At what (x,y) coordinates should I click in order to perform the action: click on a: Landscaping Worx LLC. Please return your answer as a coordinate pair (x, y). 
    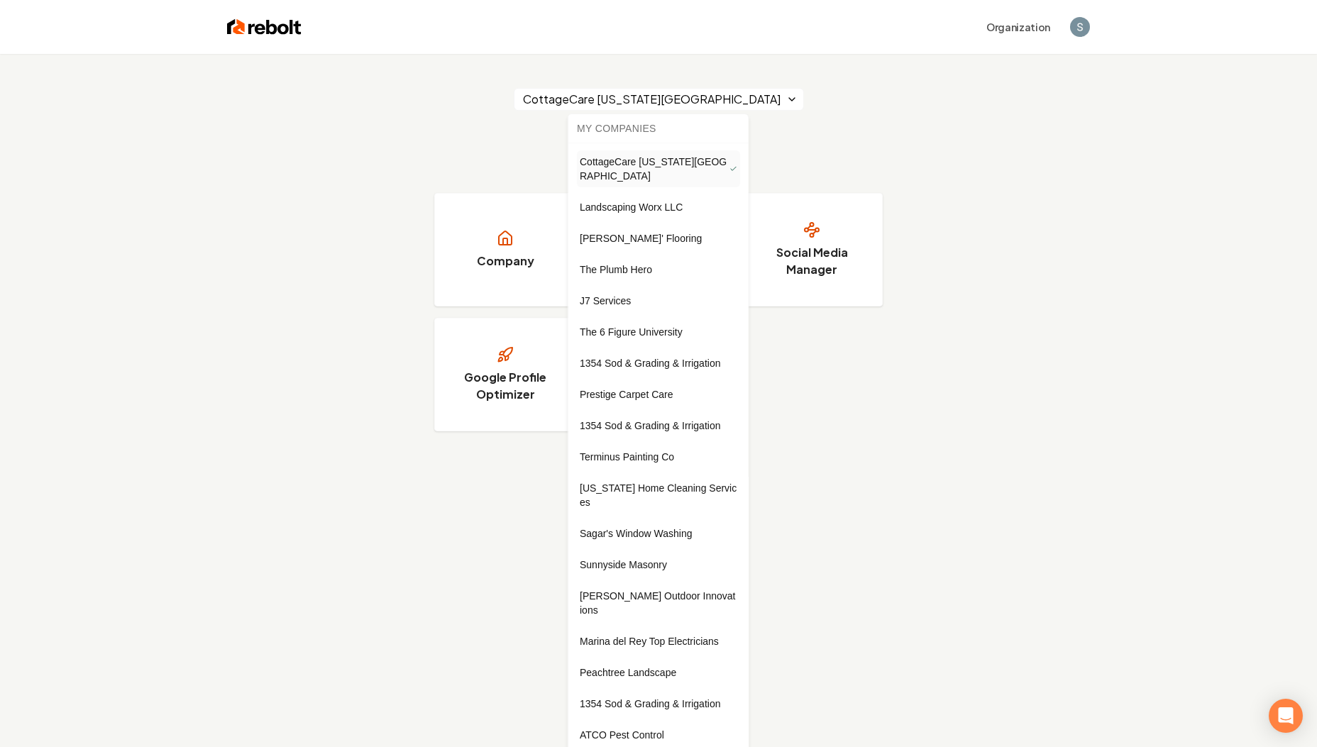
    Looking at the image, I should click on (659, 207).